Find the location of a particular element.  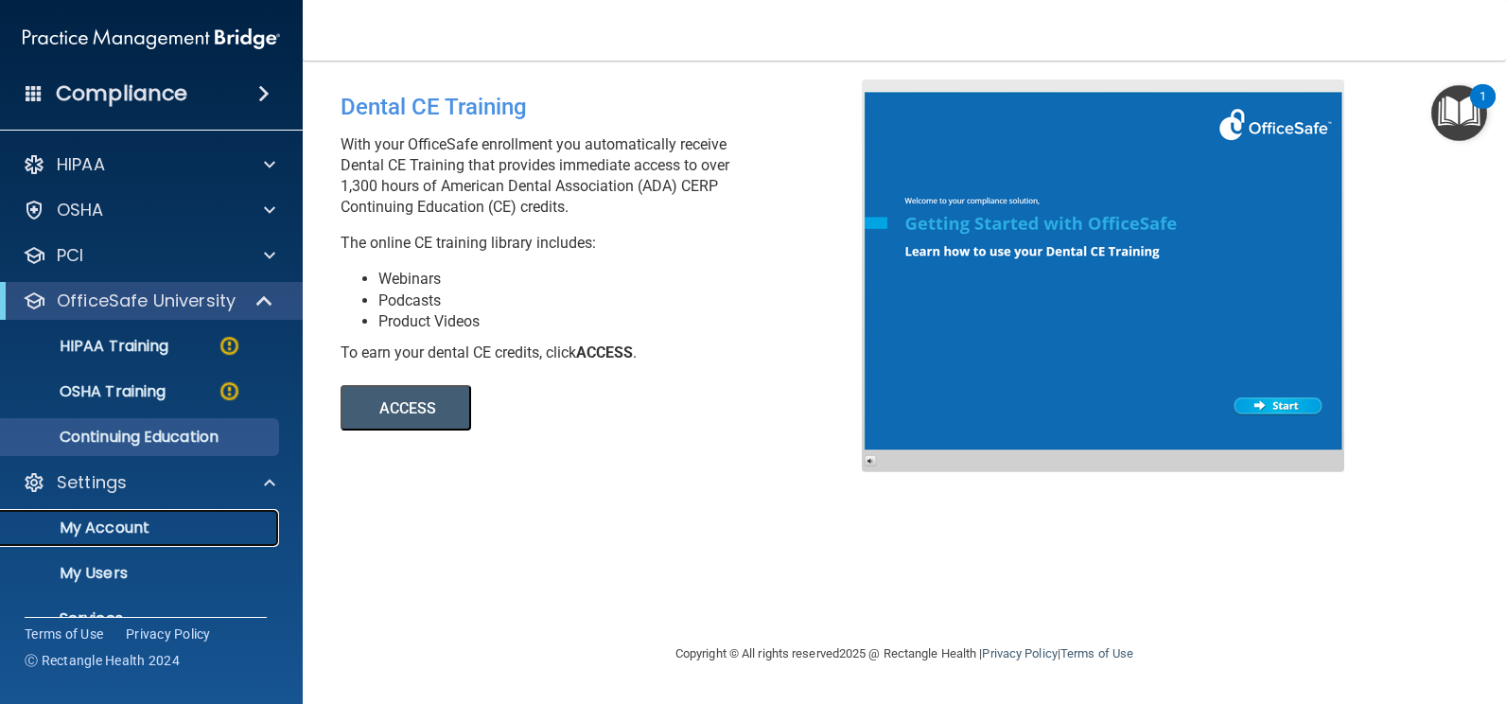

p: Settings is located at coordinates (92, 482).